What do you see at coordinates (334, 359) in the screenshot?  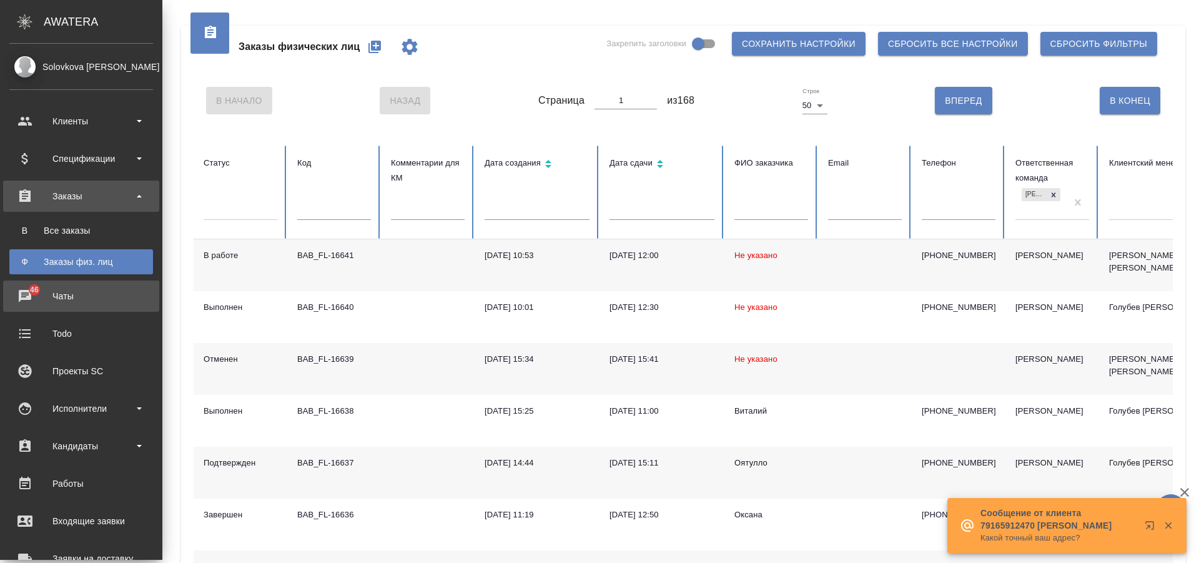 I see `div: BAB_FL-16639` at bounding box center [334, 359].